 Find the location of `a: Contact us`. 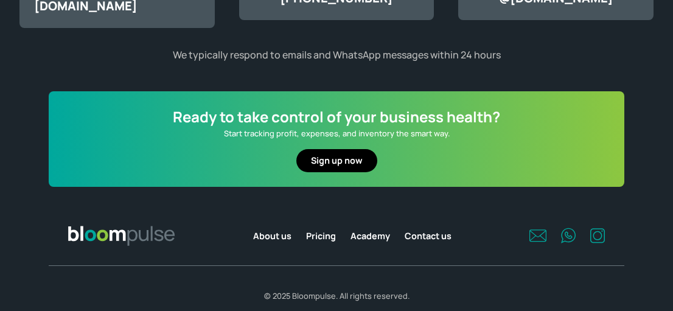

a: Contact us is located at coordinates (427, 236).